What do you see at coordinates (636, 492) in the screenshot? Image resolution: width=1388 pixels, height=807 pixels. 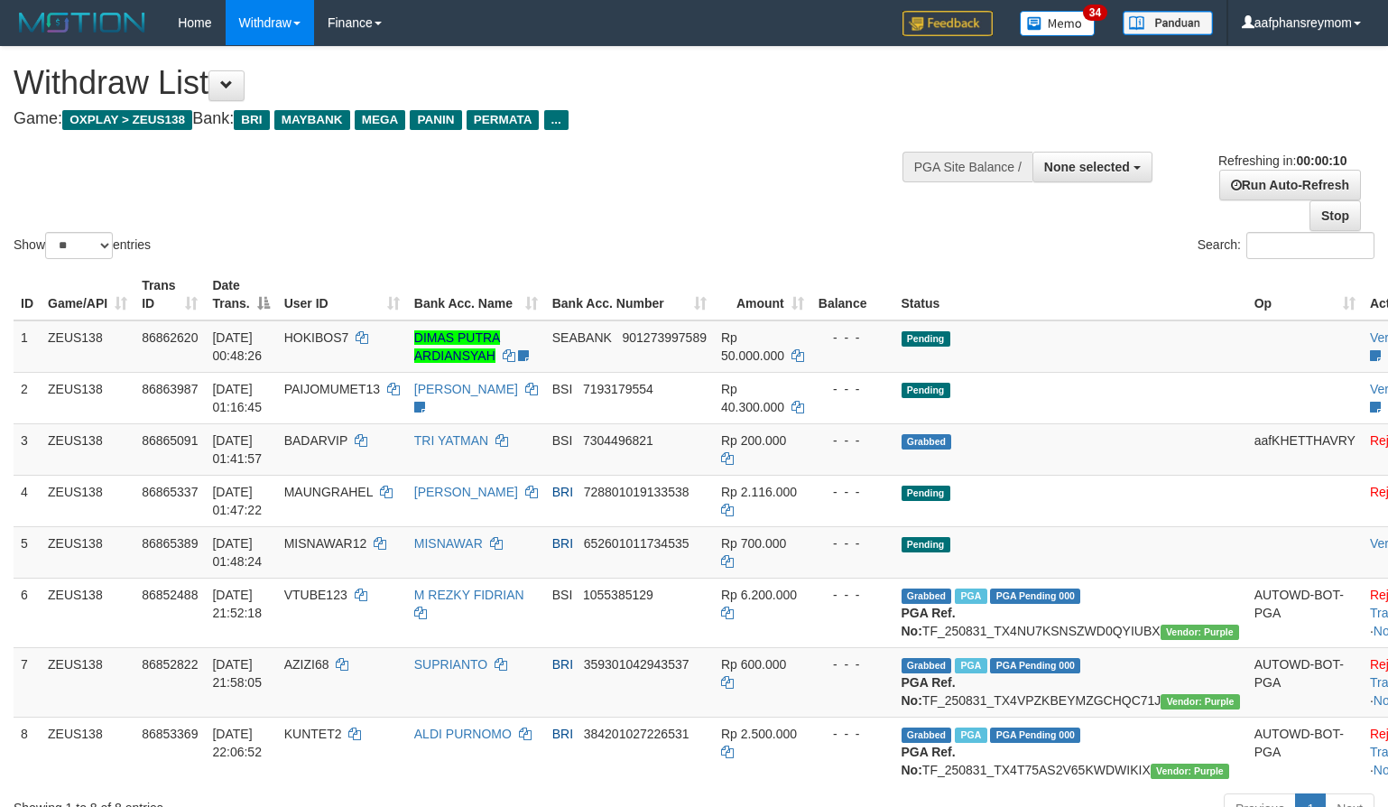 I see `span: Copy 728801019133538 to clipboard` at bounding box center [636, 492].